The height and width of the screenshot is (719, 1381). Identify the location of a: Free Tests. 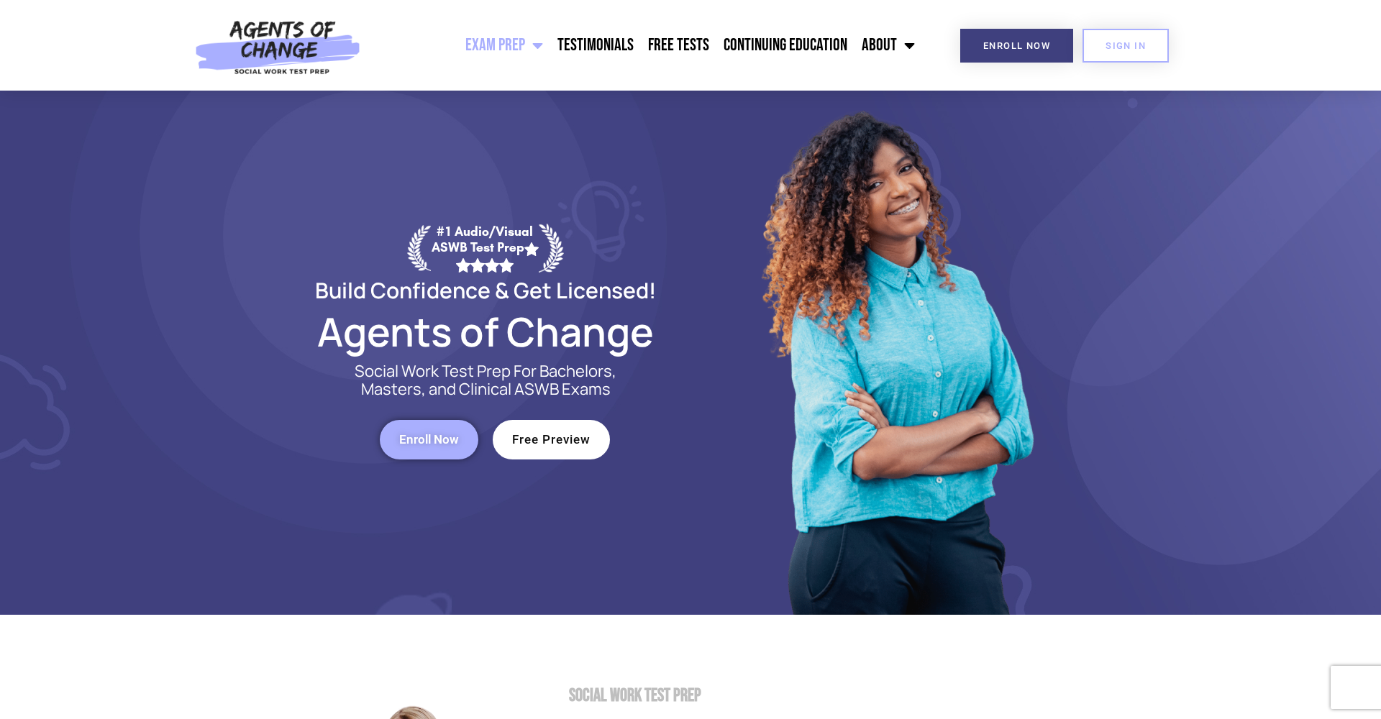
(678, 45).